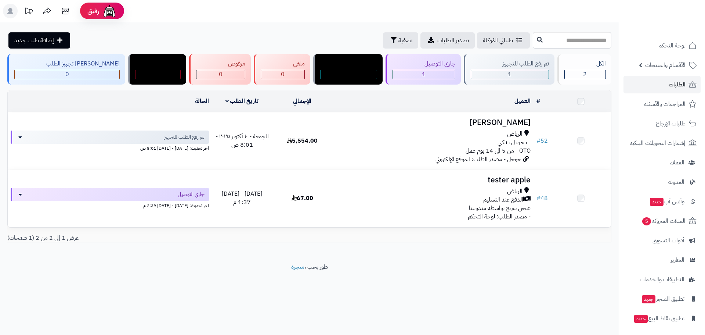 This screenshot has width=705, height=335. What do you see at coordinates (282, 64) in the screenshot?
I see `div: ملغي` at bounding box center [282, 64].